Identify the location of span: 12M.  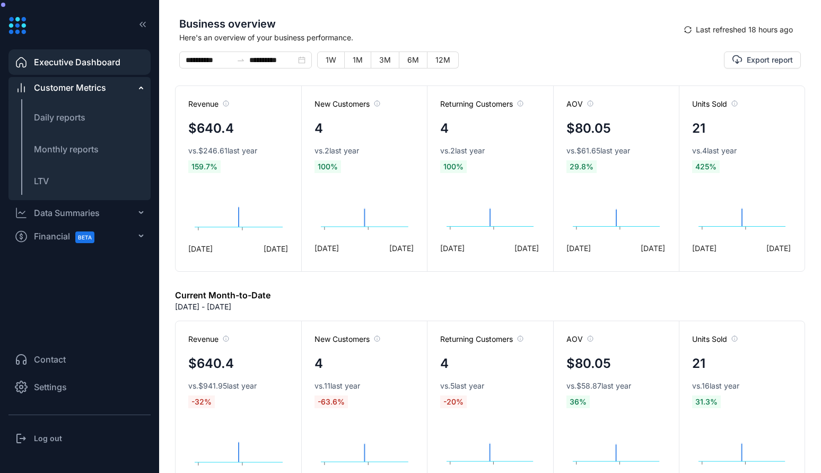
(443, 59).